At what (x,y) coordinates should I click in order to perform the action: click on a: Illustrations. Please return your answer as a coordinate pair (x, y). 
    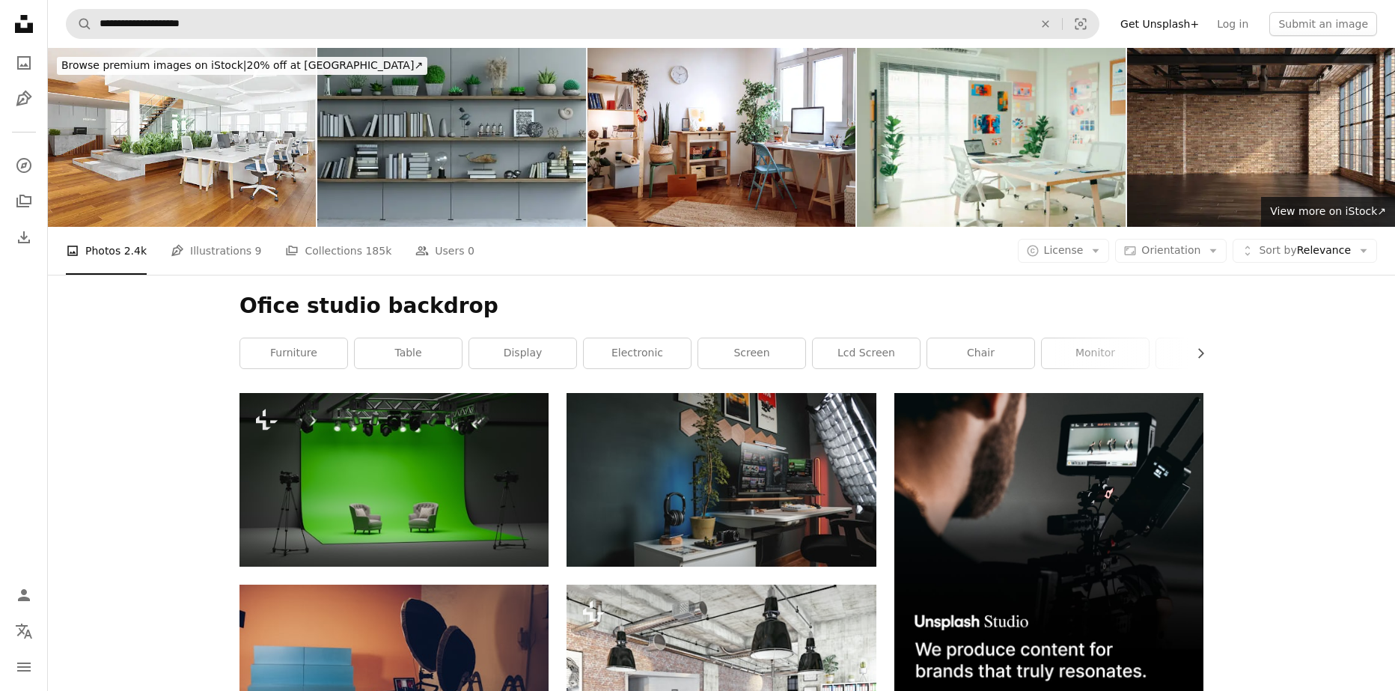
    Looking at the image, I should click on (24, 99).